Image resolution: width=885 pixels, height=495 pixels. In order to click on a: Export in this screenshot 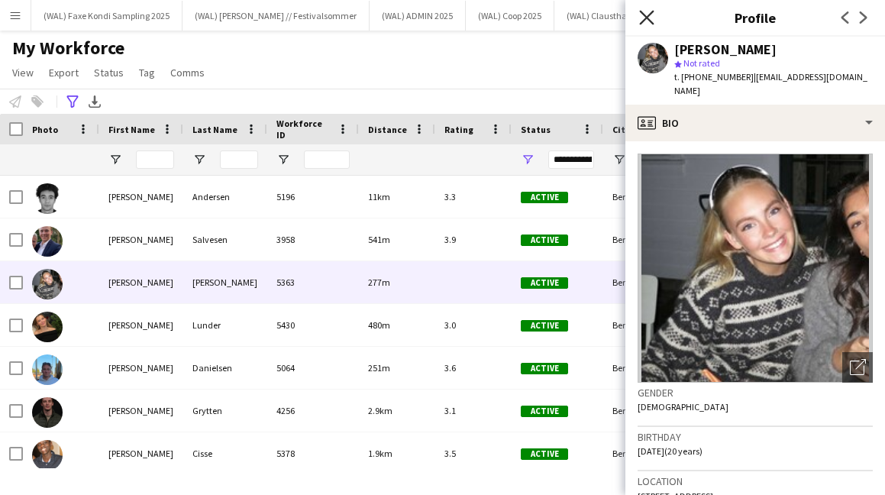, I will do `click(63, 73)`.